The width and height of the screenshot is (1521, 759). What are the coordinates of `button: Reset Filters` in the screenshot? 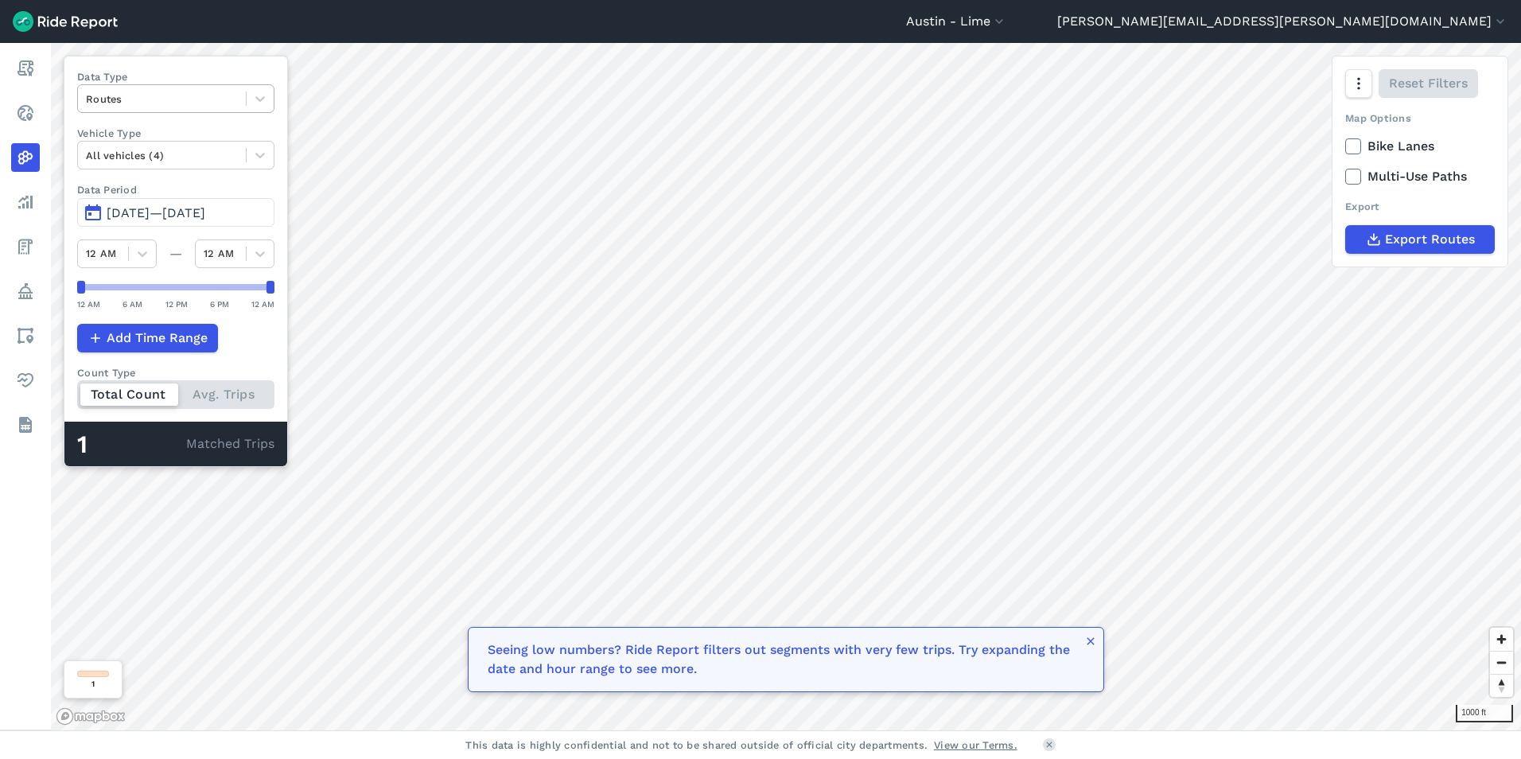 It's located at (1428, 84).